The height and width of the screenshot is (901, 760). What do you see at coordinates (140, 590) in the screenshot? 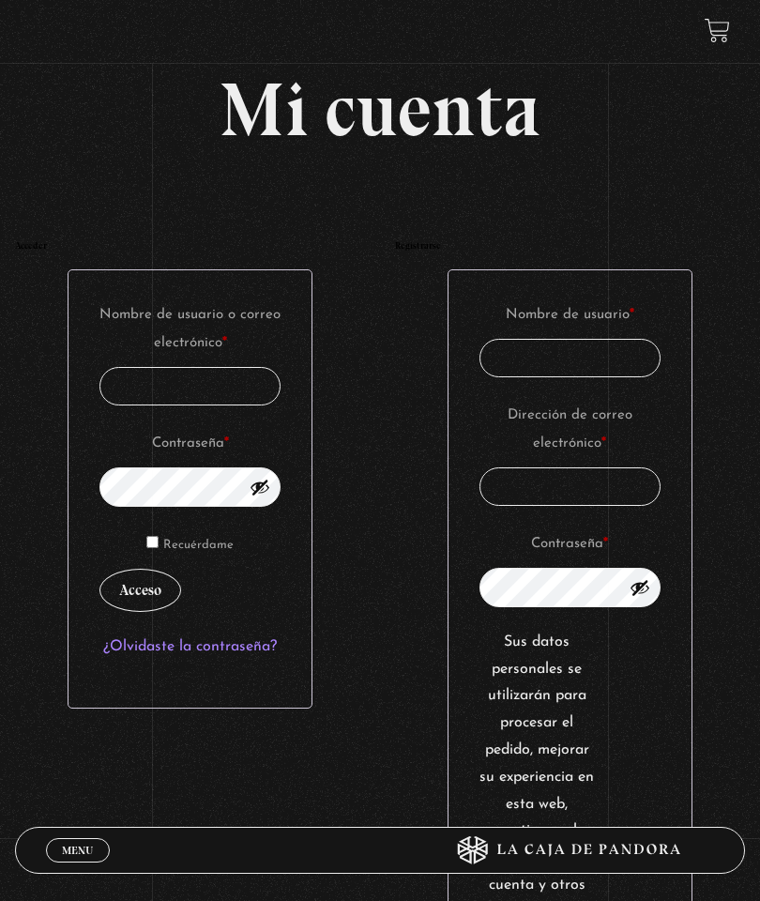
I see `button: Acceso` at bounding box center [140, 590].